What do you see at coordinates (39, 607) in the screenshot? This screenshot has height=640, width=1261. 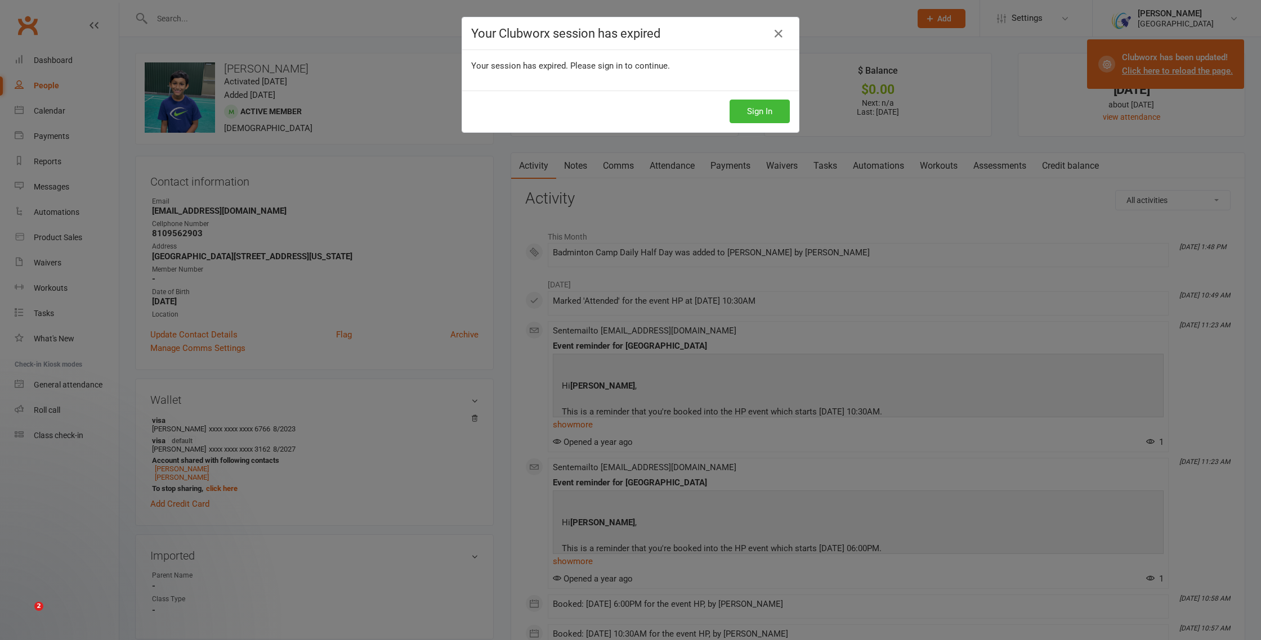 I see `span: 2` at bounding box center [39, 607].